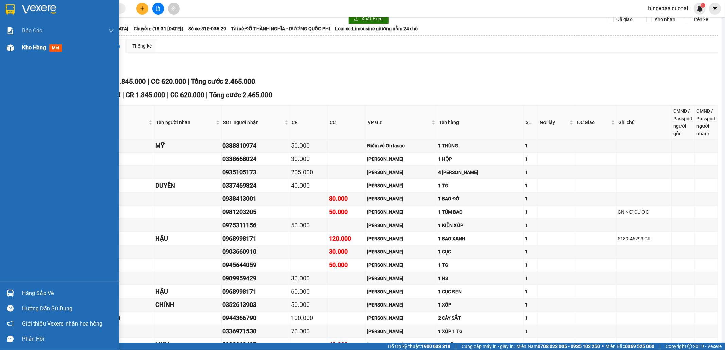  I want to click on div: 0981203205, so click(256, 212).